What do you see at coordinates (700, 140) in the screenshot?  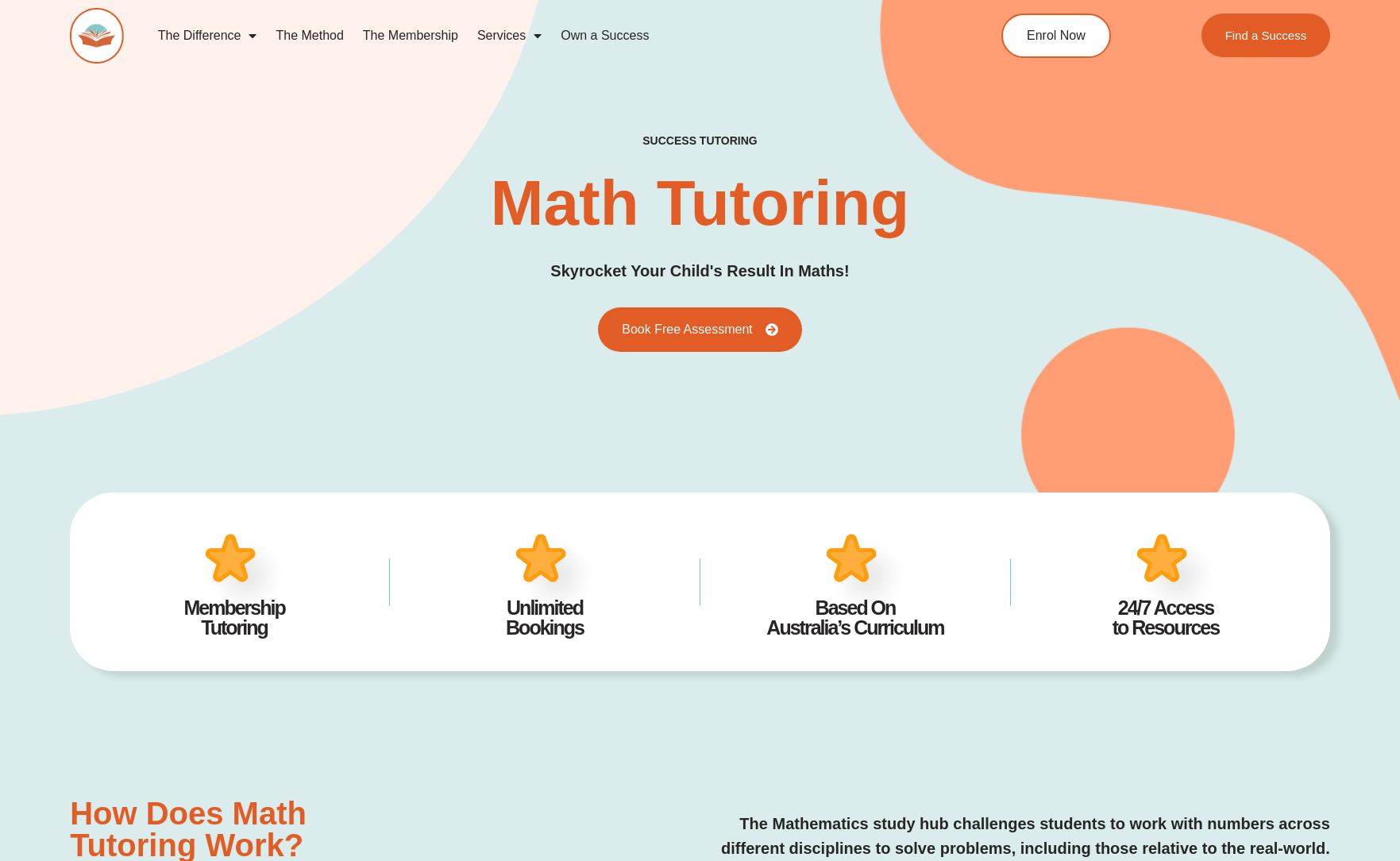 I see `h4: success tutoring` at bounding box center [700, 140].